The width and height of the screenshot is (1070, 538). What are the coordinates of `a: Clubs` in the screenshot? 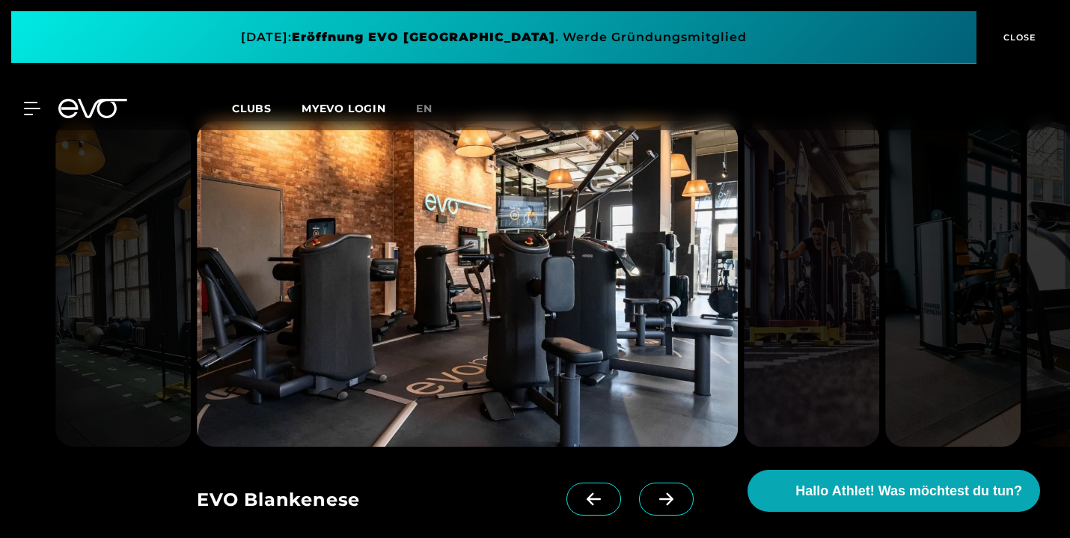 It's located at (266, 108).